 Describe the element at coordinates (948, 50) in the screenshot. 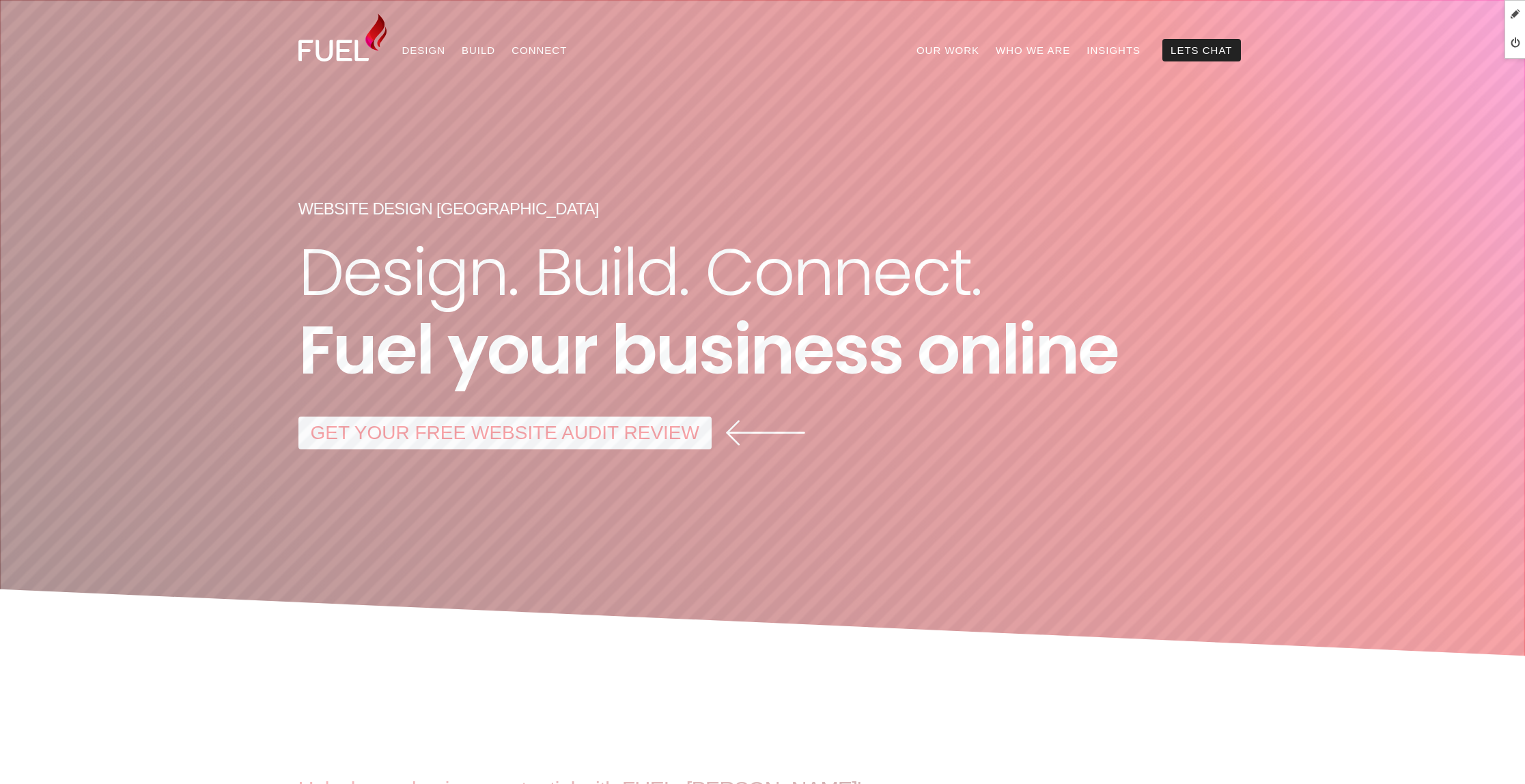

I see `a: Our Work` at that location.